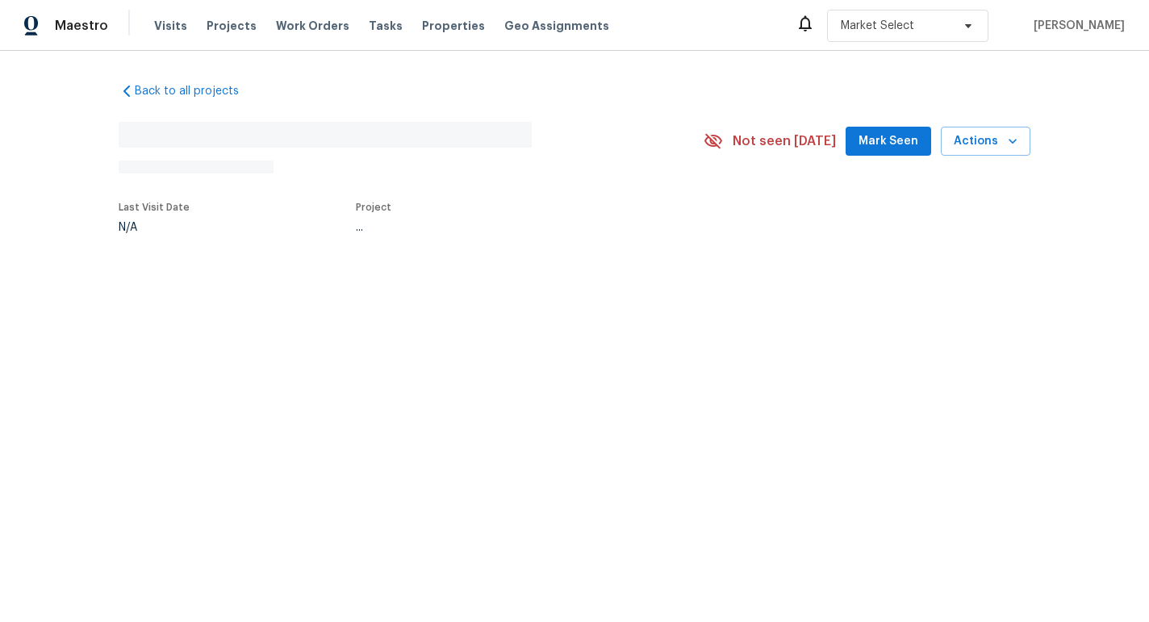 Image resolution: width=1149 pixels, height=622 pixels. Describe the element at coordinates (196, 91) in the screenshot. I see `a: Back to all projects` at that location.